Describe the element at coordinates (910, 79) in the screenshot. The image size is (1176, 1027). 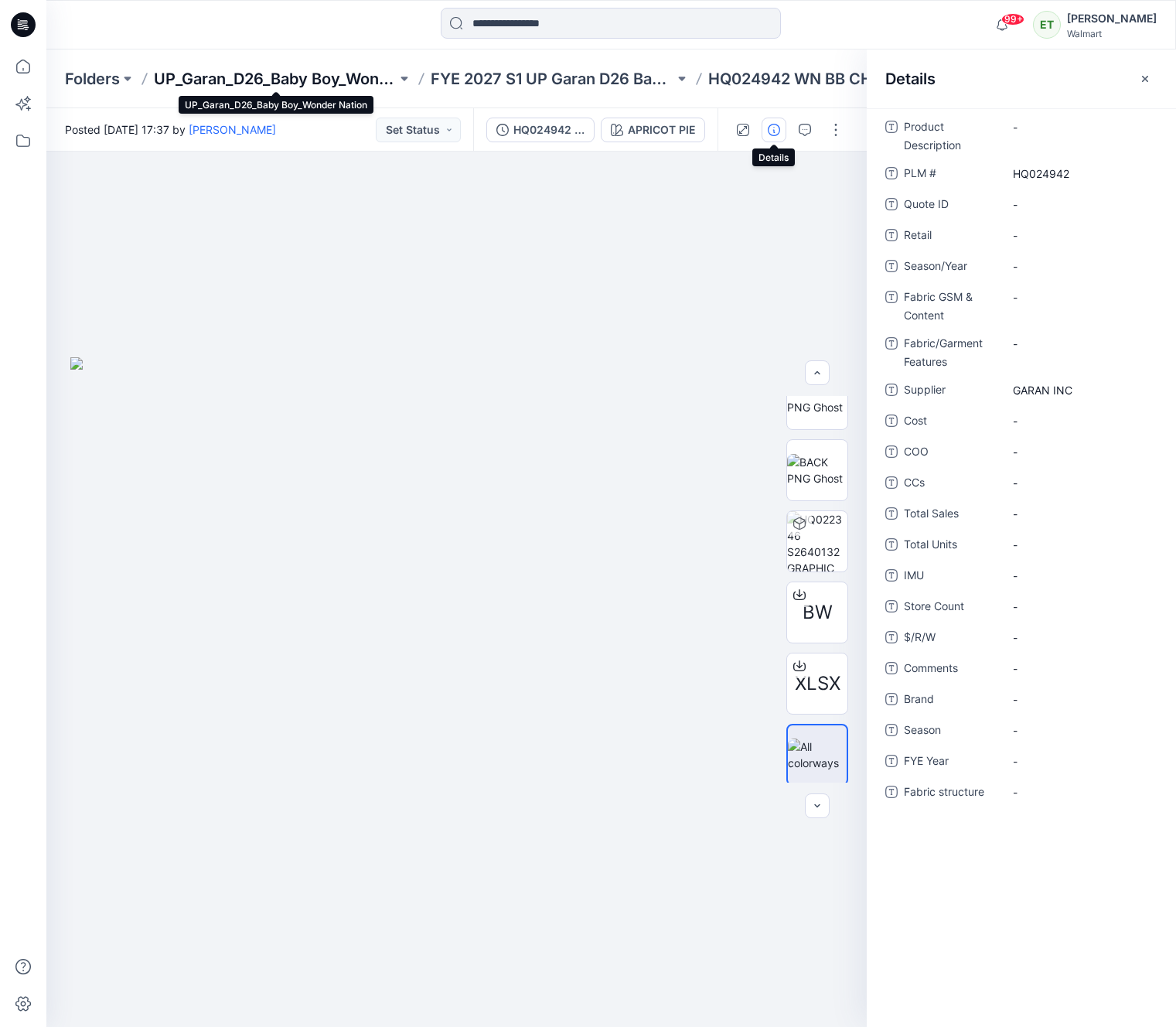
I see `h2: Details` at that location.